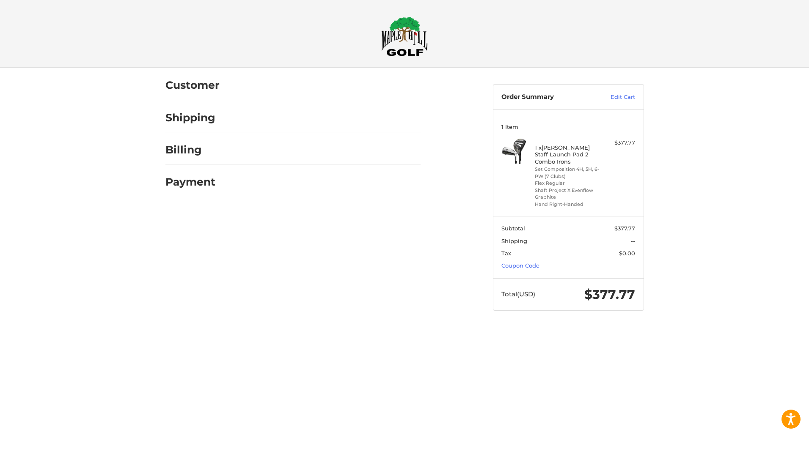  I want to click on h2: Billing, so click(190, 150).